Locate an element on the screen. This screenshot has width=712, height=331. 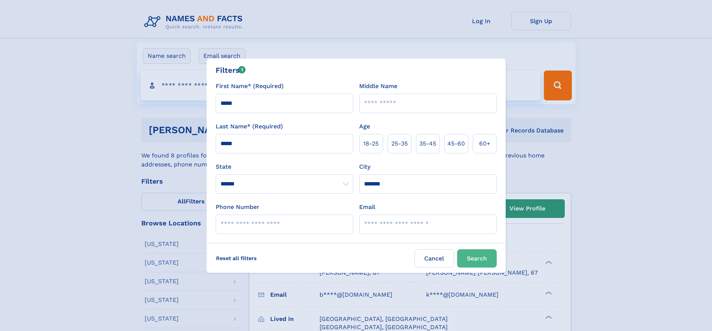
label: Cancel is located at coordinates (434, 259).